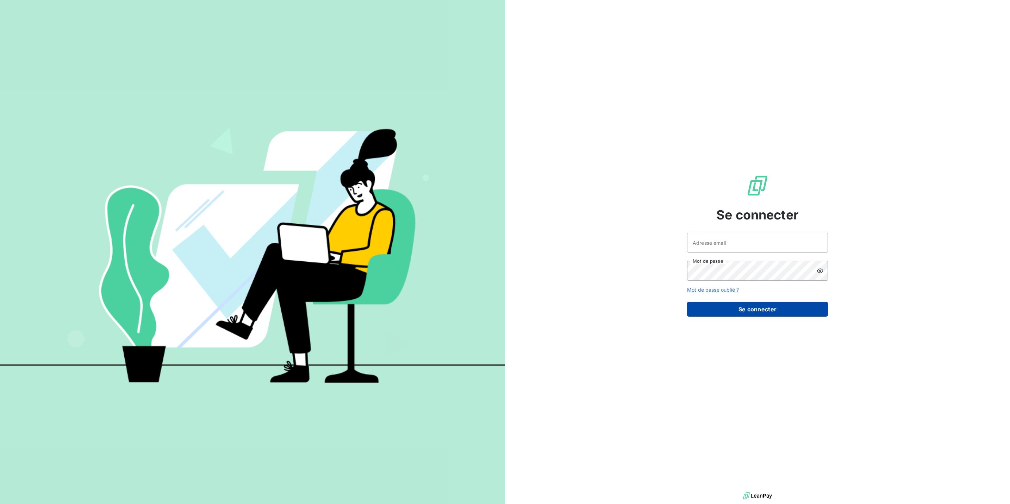  I want to click on input: placeholder, so click(758, 243).